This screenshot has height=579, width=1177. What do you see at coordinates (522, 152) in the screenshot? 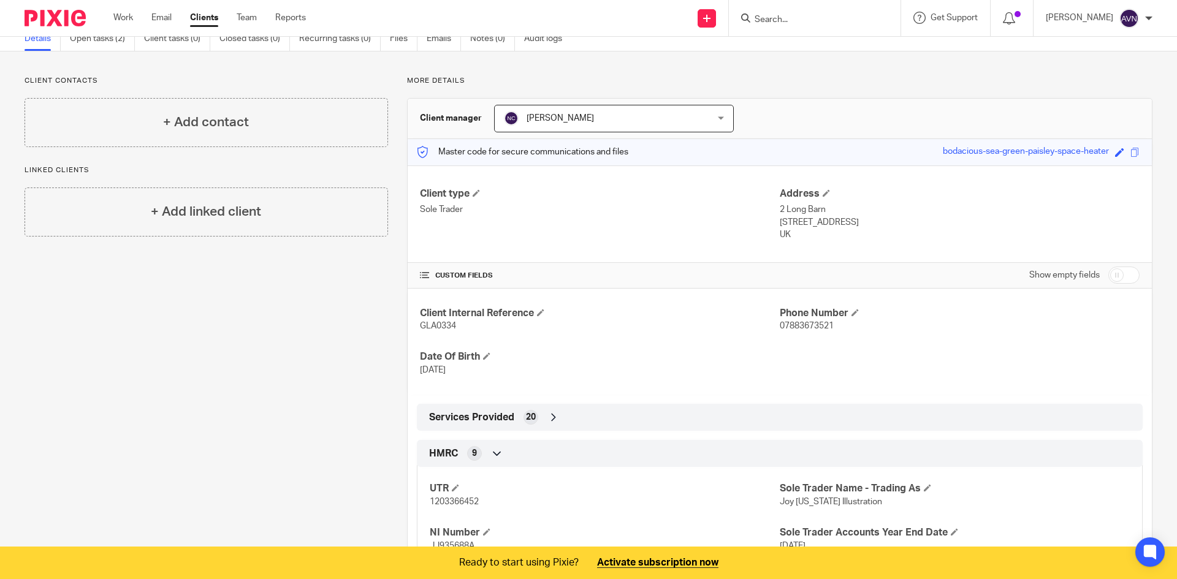
I see `p: Master code for secure communications and files` at bounding box center [522, 152].